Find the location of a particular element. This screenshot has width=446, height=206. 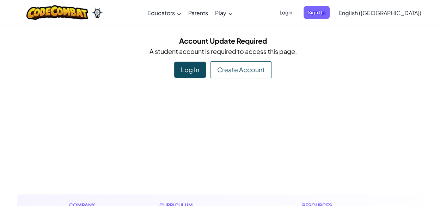

span: Sign Up is located at coordinates (317, 12).